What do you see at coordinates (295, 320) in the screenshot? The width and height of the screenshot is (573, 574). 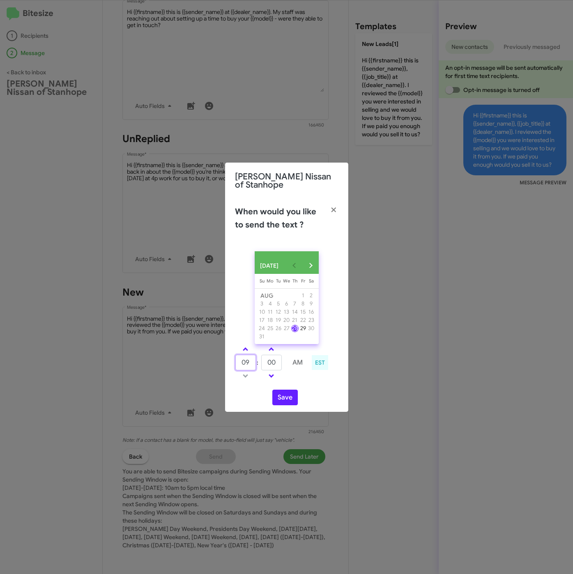 I see `button: August 21, 2025` at bounding box center [295, 320].